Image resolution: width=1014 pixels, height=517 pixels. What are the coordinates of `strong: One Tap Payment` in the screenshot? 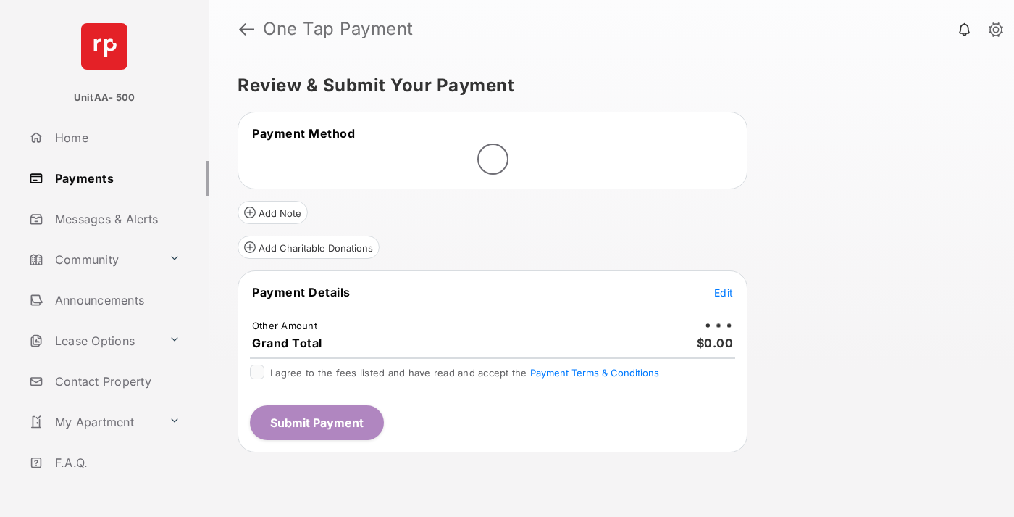 It's located at (338, 29).